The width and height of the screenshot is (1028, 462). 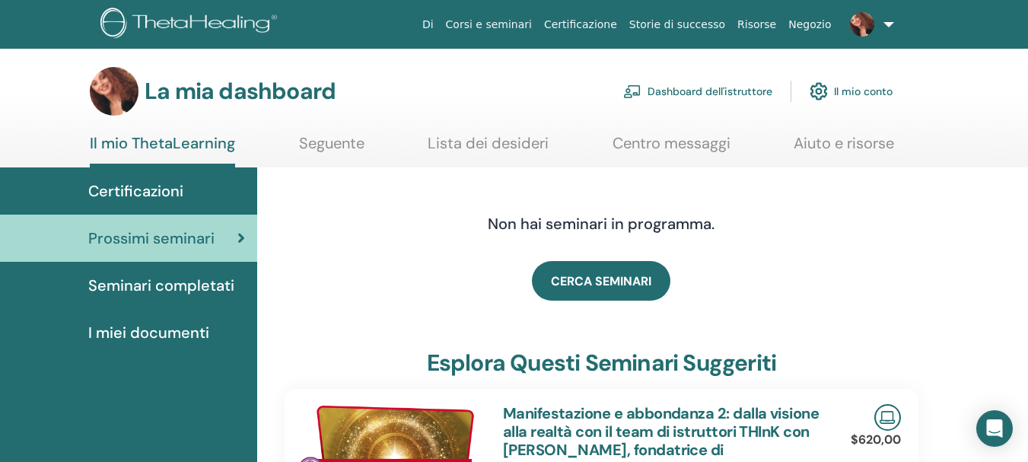 What do you see at coordinates (678, 24) in the screenshot?
I see `font: Storie di successo` at bounding box center [678, 24].